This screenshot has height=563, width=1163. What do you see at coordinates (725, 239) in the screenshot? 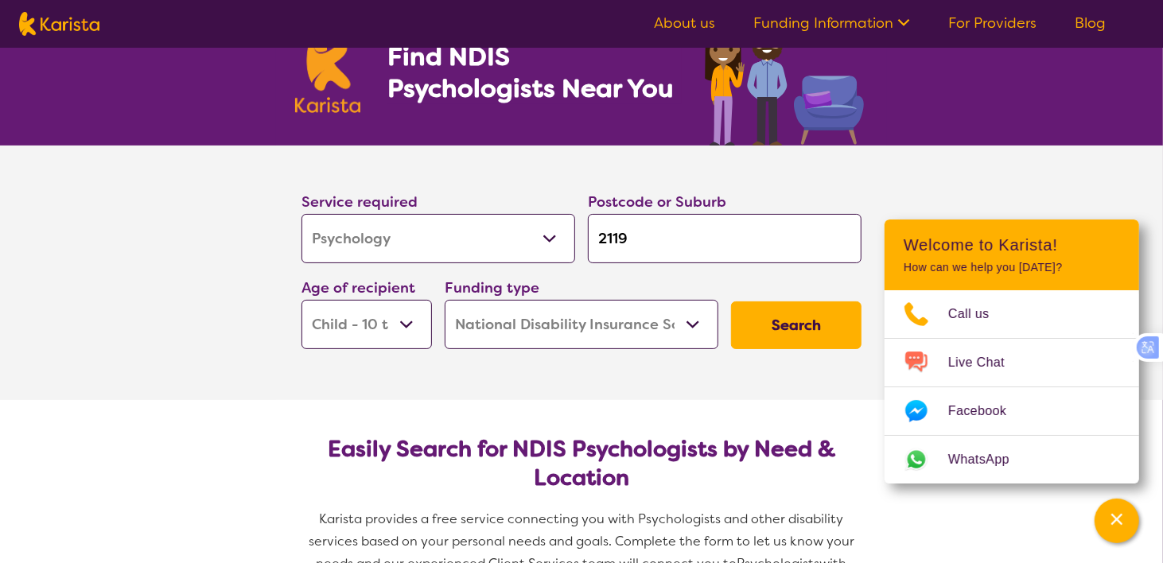
I see `input: Type` at bounding box center [725, 239].